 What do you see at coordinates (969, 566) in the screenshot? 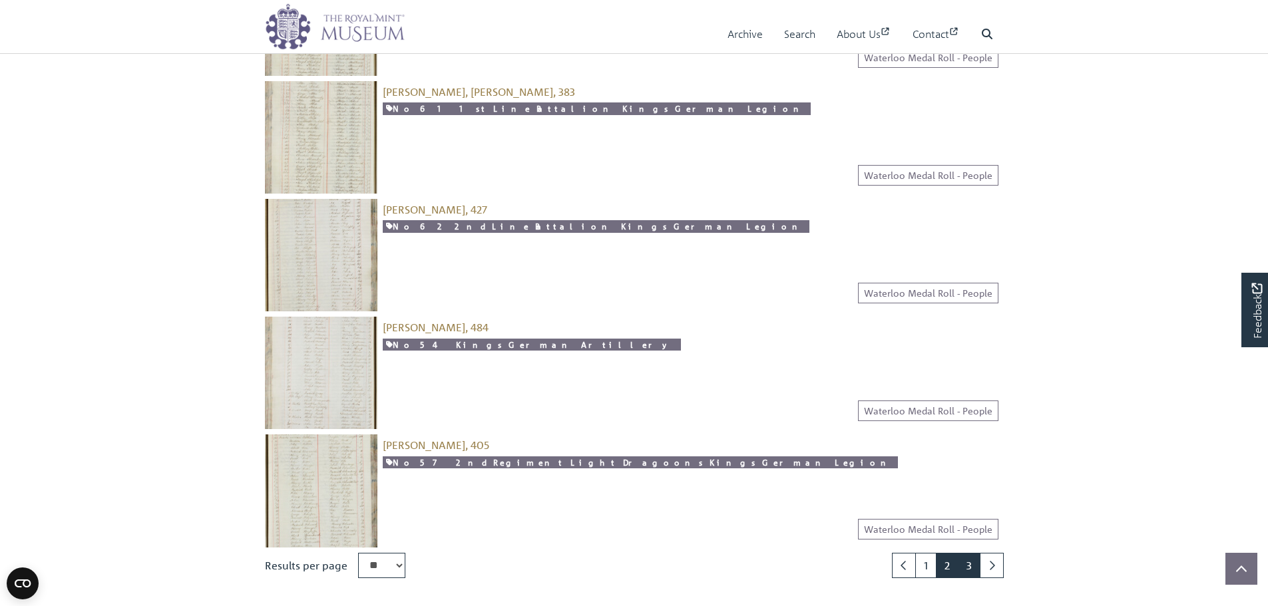
I see `a: Goto page 3` at bounding box center [969, 566].